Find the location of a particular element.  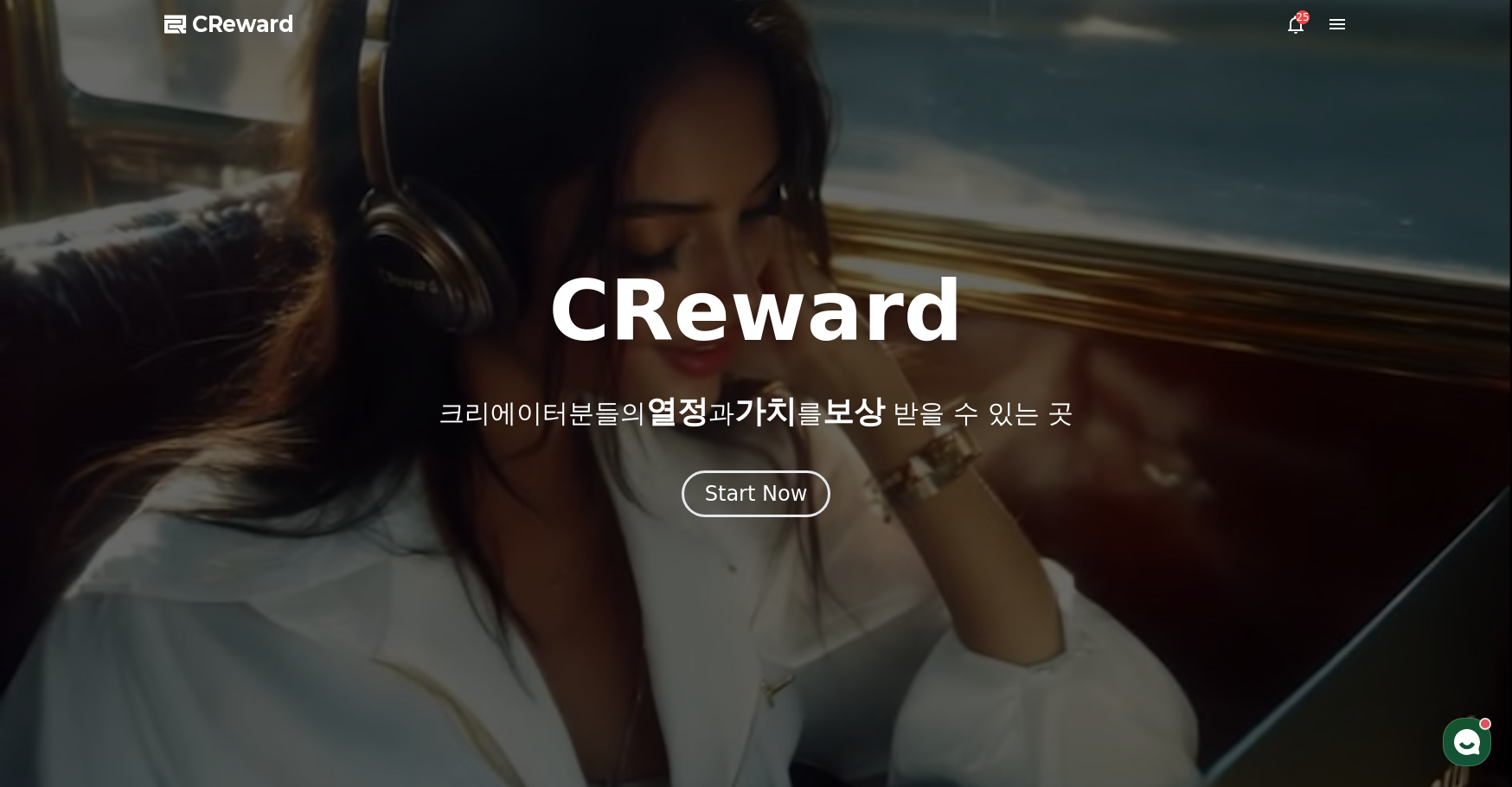

a: Start Now is located at coordinates (756, 496).